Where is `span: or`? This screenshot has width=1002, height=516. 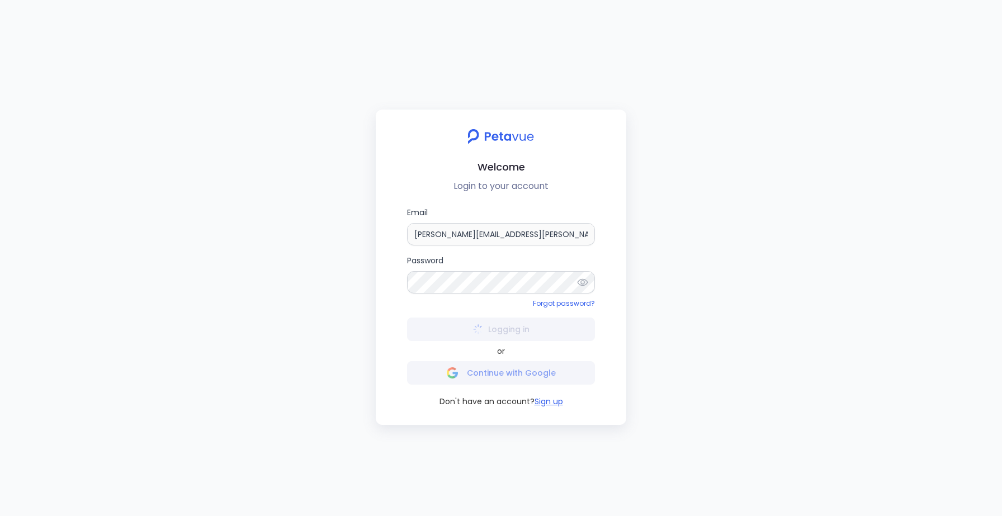 span: or is located at coordinates (501, 351).